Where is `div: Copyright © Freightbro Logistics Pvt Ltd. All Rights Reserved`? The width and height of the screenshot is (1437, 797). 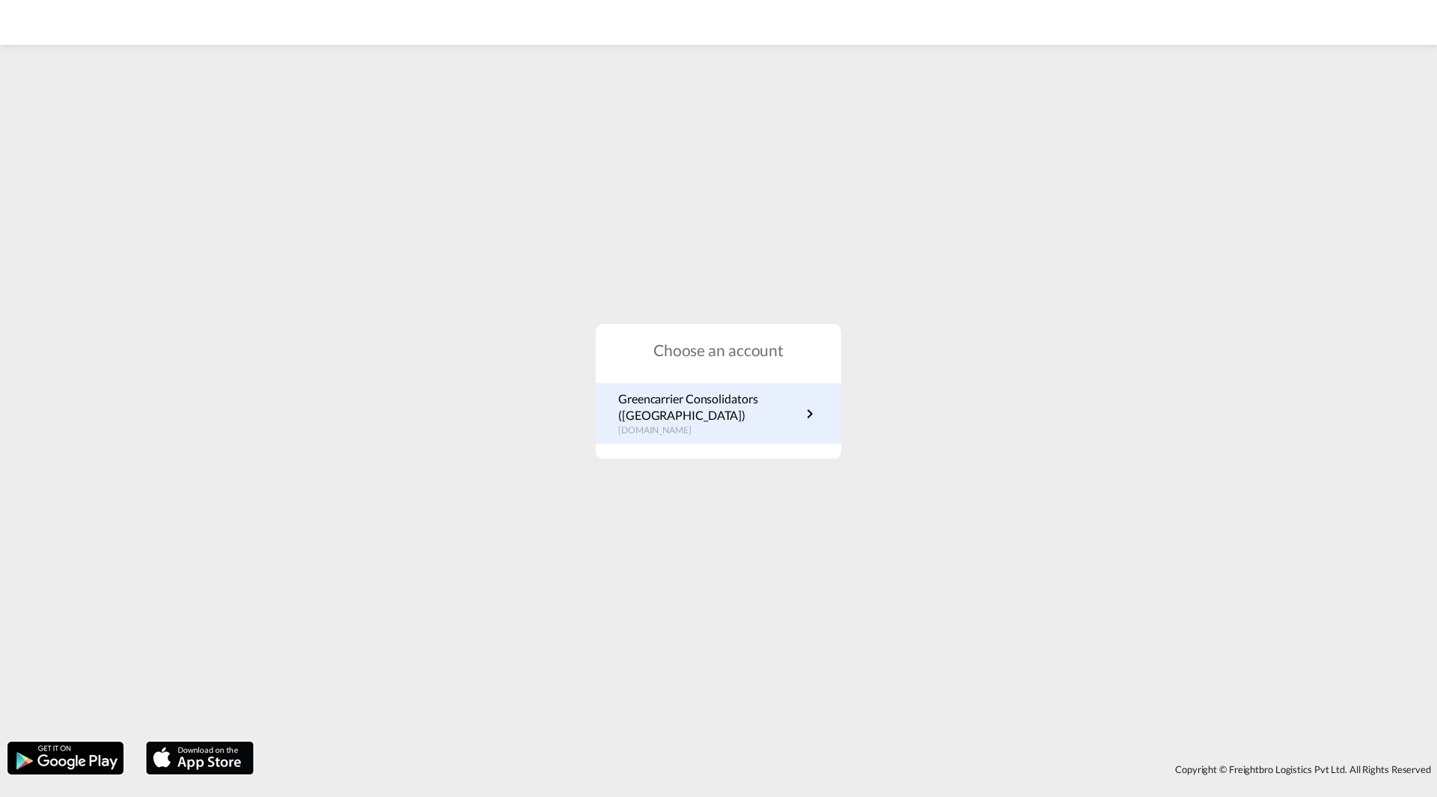 div: Copyright © Freightbro Logistics Pvt Ltd. All Rights Reserved is located at coordinates (849, 769).